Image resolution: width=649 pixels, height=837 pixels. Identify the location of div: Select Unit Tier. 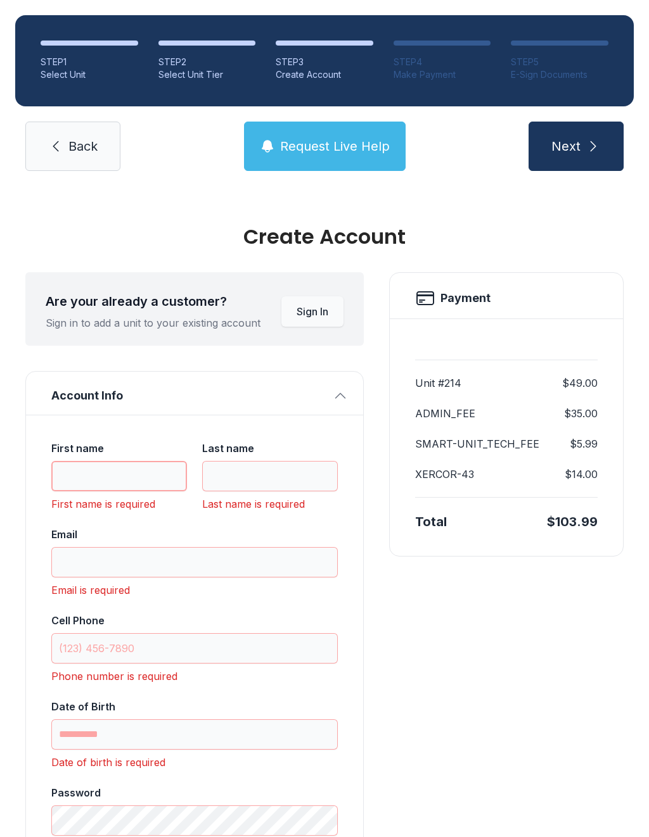
(207, 75).